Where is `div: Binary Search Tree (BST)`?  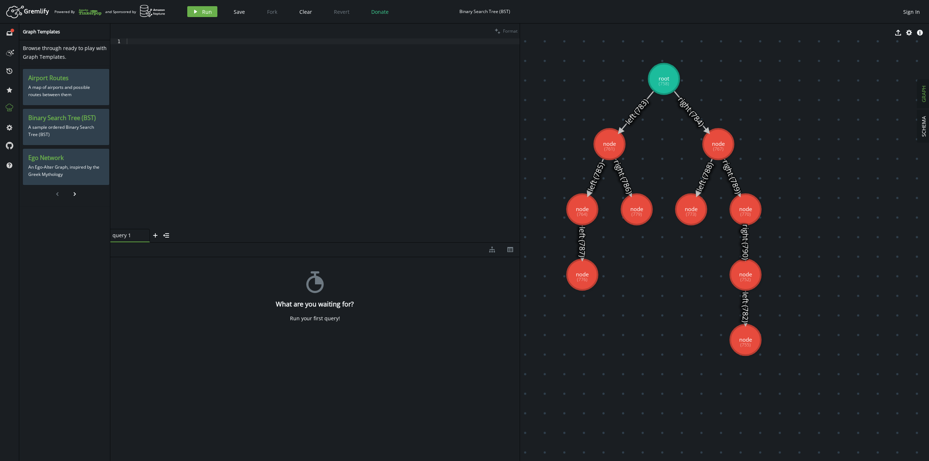
div: Binary Search Tree (BST) is located at coordinates (485, 11).